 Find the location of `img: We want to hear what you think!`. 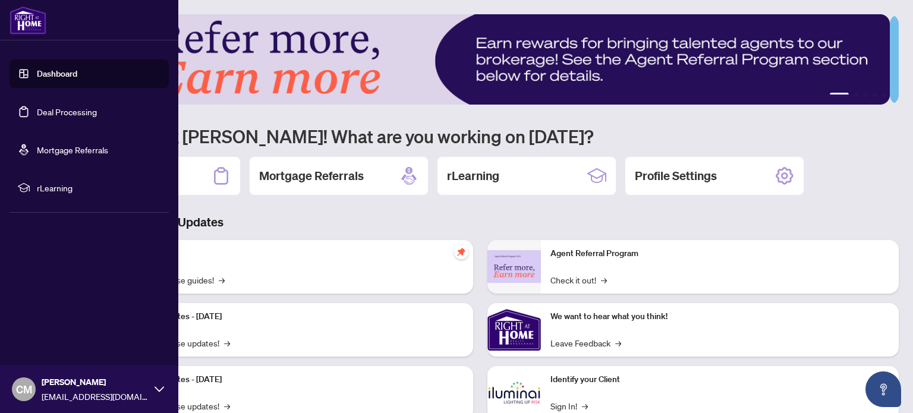

img: We want to hear what you think! is located at coordinates (514, 330).